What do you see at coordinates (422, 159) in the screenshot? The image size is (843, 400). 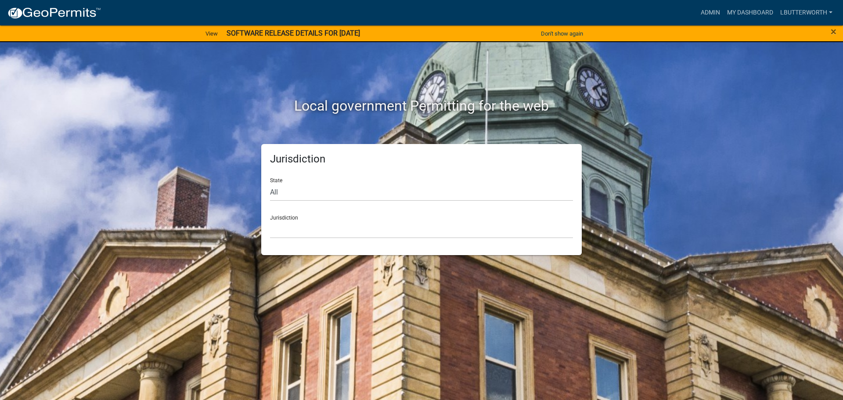 I see `h5: Jurisdiction` at bounding box center [422, 159].